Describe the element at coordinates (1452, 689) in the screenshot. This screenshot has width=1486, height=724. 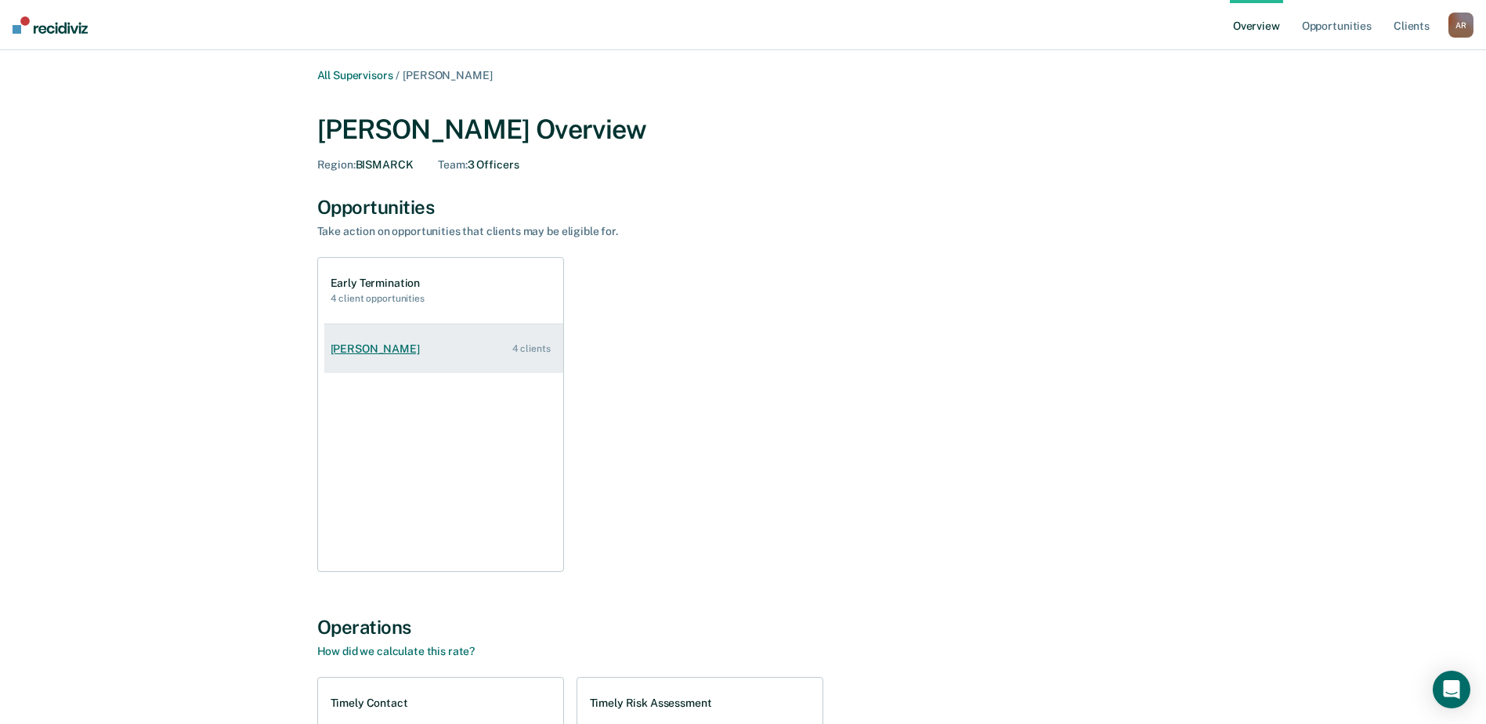
I see `div: Open Intercom Messenger` at that location.